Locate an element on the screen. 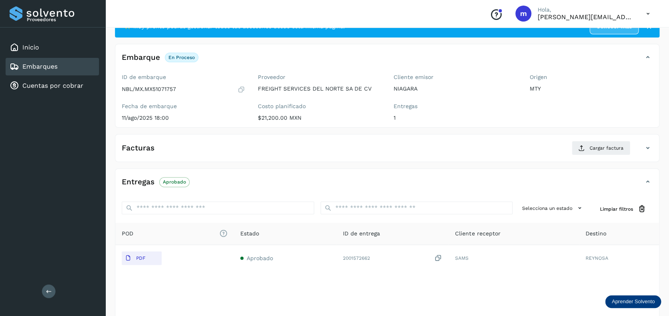  div: Inicio is located at coordinates (52, 47).